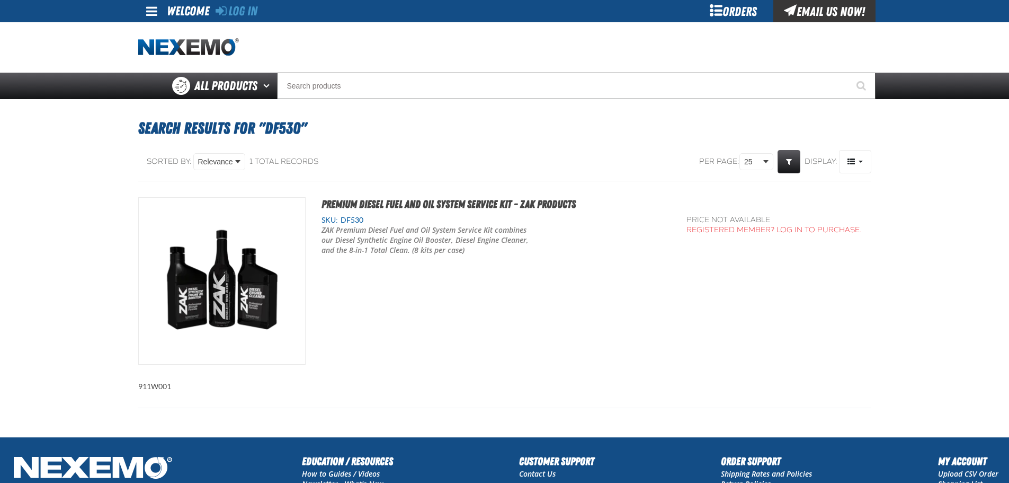 This screenshot has height=483, width=1009. Describe the element at coordinates (719, 162) in the screenshot. I see `span: Per page:` at that location.